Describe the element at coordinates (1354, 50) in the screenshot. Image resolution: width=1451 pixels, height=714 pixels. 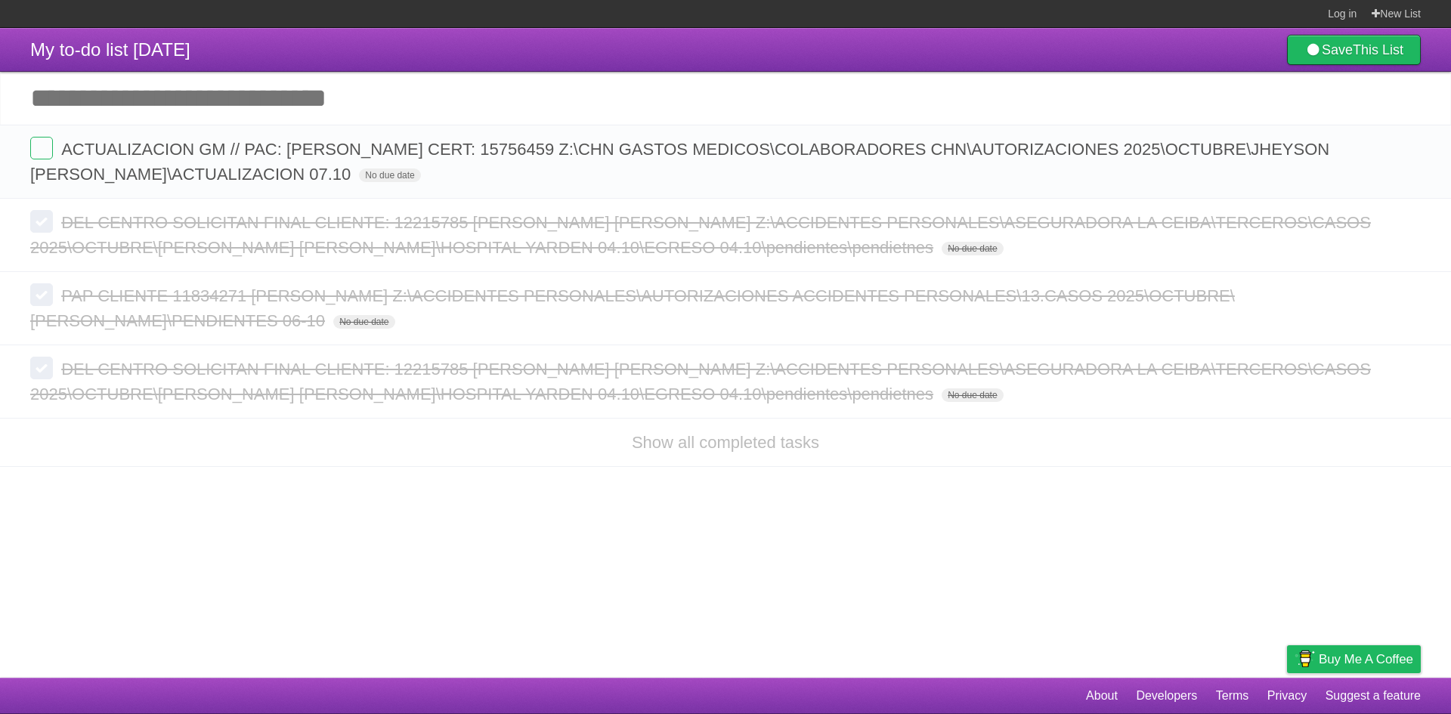
I see `a: SaveThis List` at that location.